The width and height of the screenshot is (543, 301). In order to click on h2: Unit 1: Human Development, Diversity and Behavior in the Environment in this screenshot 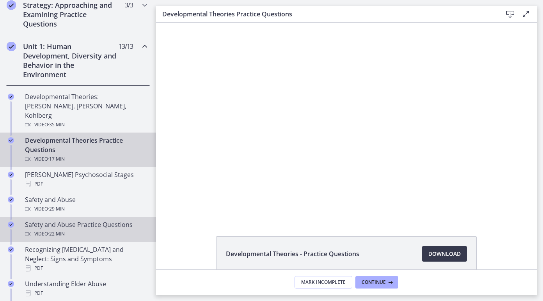, I will do `click(71, 60)`.